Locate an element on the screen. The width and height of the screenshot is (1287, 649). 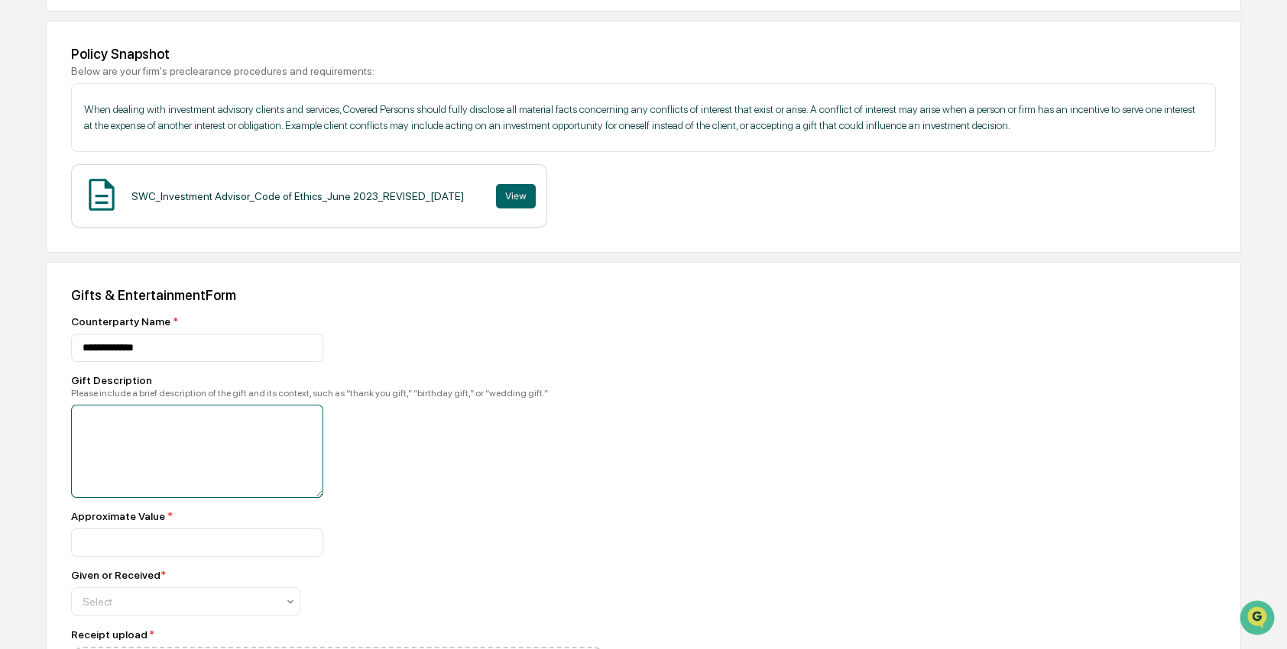
div: We're available if you need us! is located at coordinates (122, 138).